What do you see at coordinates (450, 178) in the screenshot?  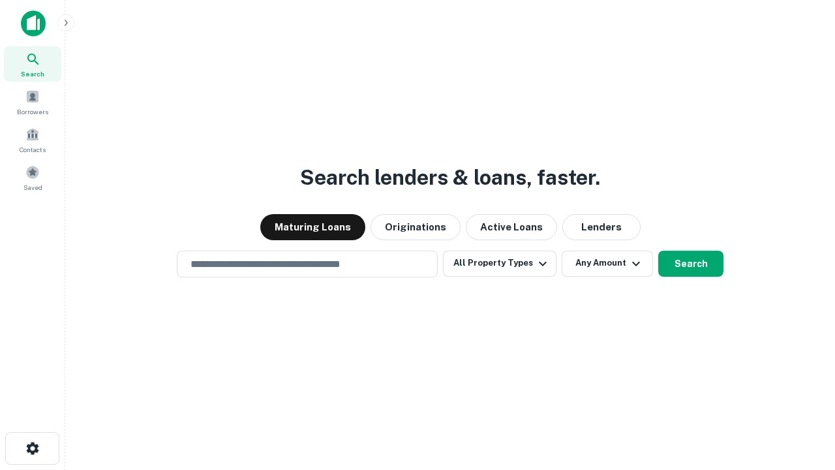 I see `h3: Search lenders & loans, faster.` at bounding box center [450, 178].